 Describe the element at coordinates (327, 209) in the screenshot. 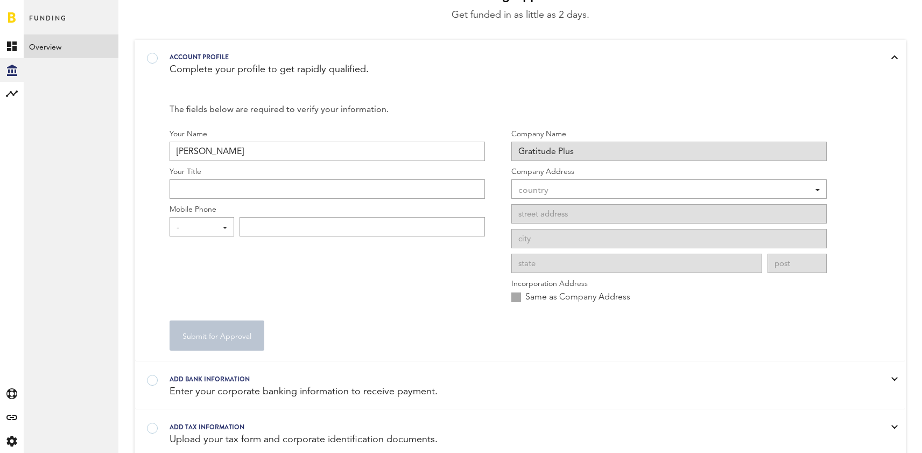

I see `label: Mobile Phone` at that location.